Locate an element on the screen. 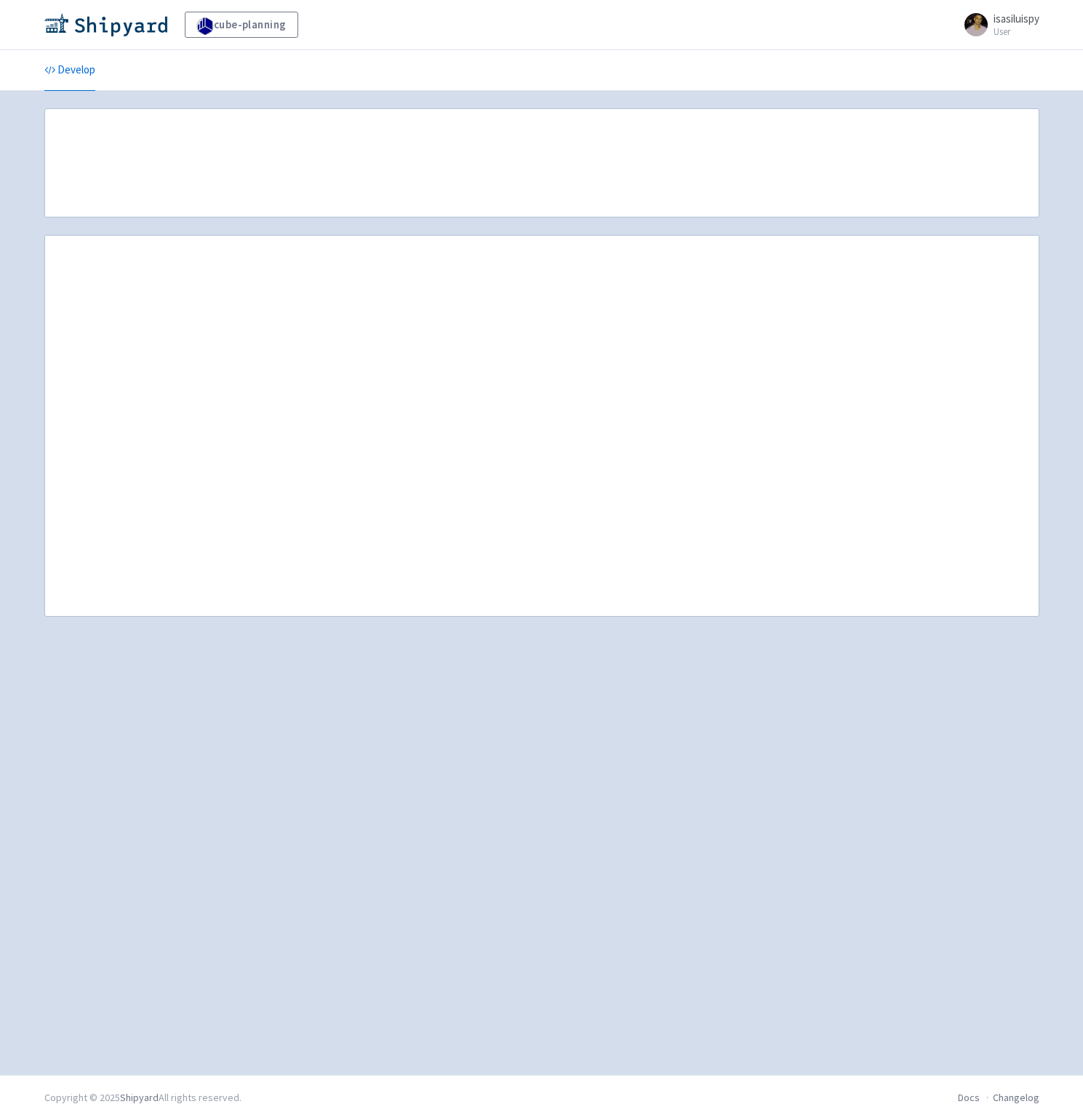  small: User is located at coordinates (1016, 31).